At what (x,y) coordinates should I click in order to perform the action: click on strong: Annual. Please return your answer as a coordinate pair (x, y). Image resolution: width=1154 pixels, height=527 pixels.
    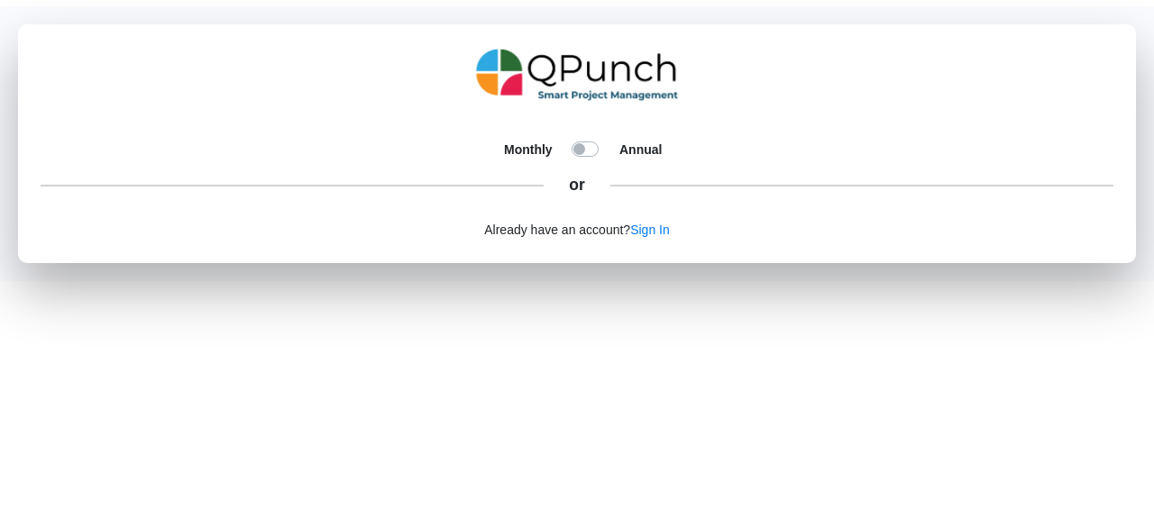
    Looking at the image, I should click on (640, 150).